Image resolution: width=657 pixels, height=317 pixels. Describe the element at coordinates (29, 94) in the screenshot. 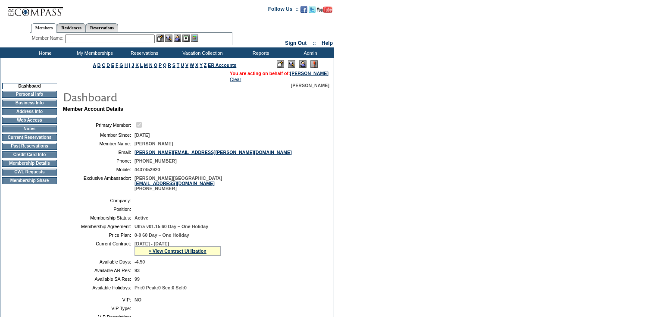

I see `td: Personal Info` at that location.